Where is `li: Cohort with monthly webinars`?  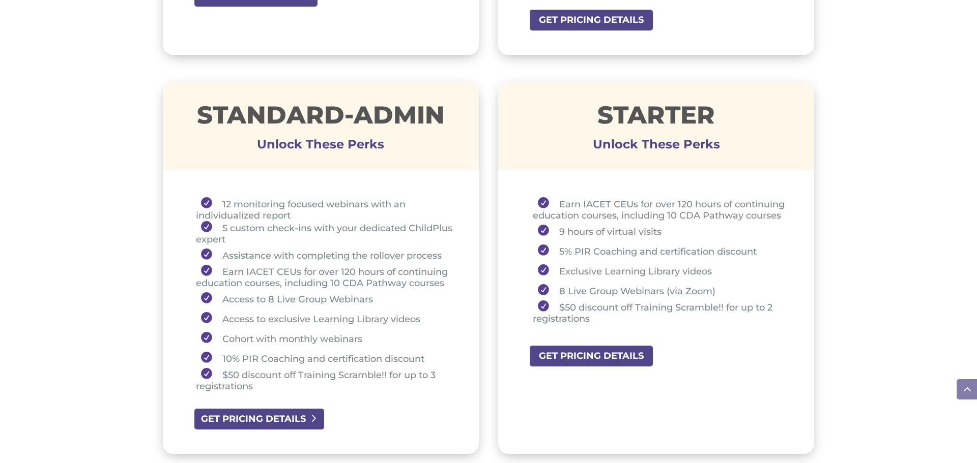 li: Cohort with monthly webinars is located at coordinates (325, 338).